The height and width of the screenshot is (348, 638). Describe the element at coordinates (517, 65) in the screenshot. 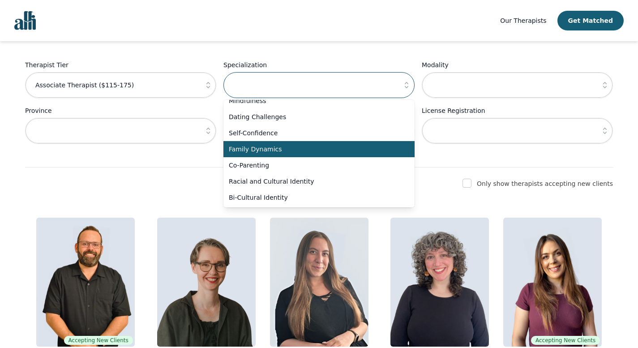

I see `label: Modality` at that location.